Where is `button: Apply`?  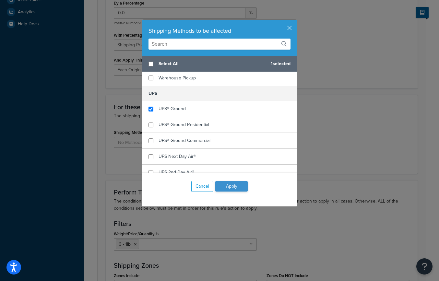
button: Apply is located at coordinates (232, 186).